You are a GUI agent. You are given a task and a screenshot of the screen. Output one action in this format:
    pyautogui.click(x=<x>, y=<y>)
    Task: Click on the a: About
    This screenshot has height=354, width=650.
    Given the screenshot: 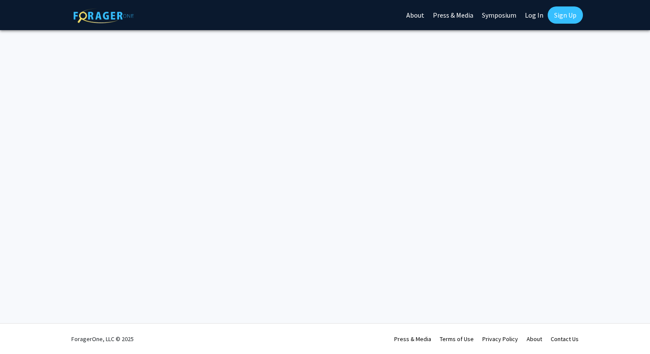 What is the action you would take?
    pyautogui.click(x=535, y=339)
    